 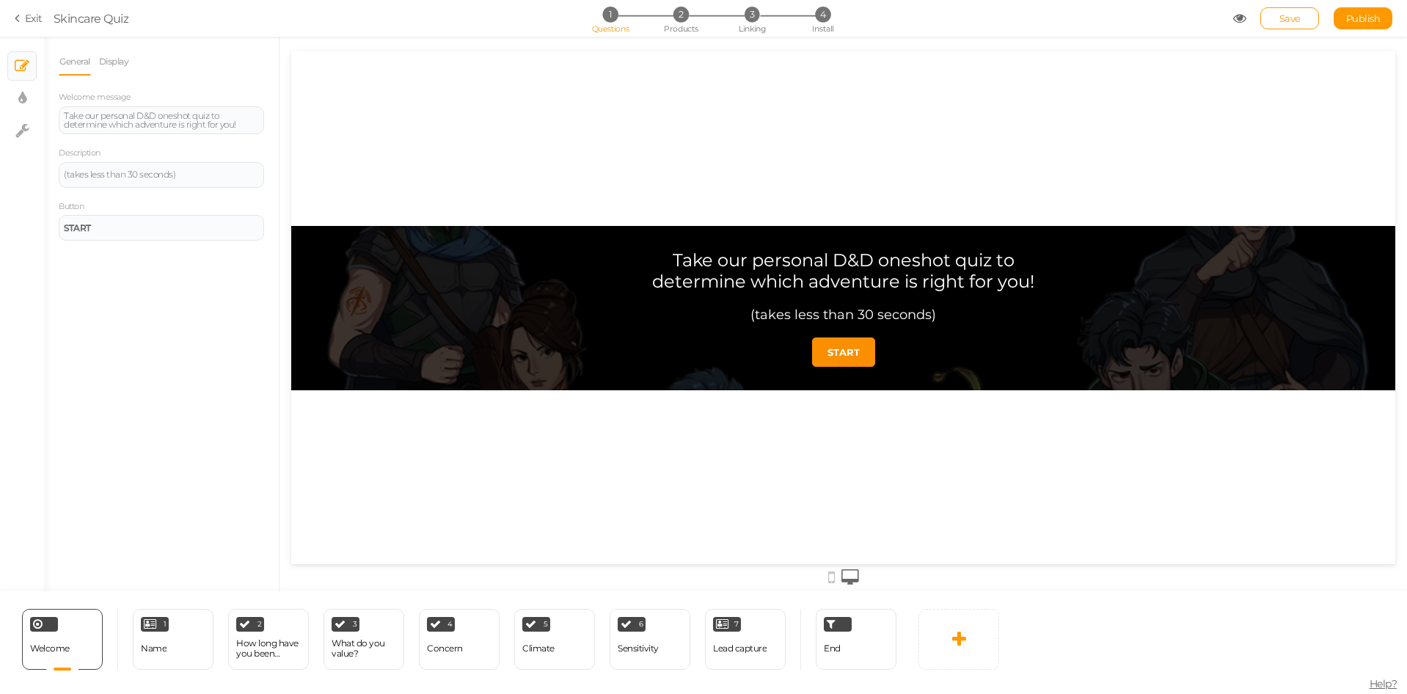 I want to click on div: 2 How long have you been playing D&D?, so click(x=269, y=639).